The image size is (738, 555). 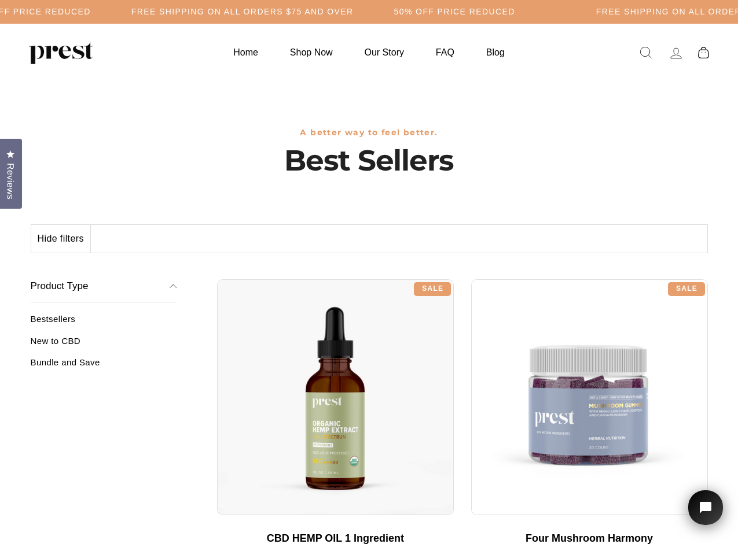 I want to click on button: Product Type, so click(x=104, y=287).